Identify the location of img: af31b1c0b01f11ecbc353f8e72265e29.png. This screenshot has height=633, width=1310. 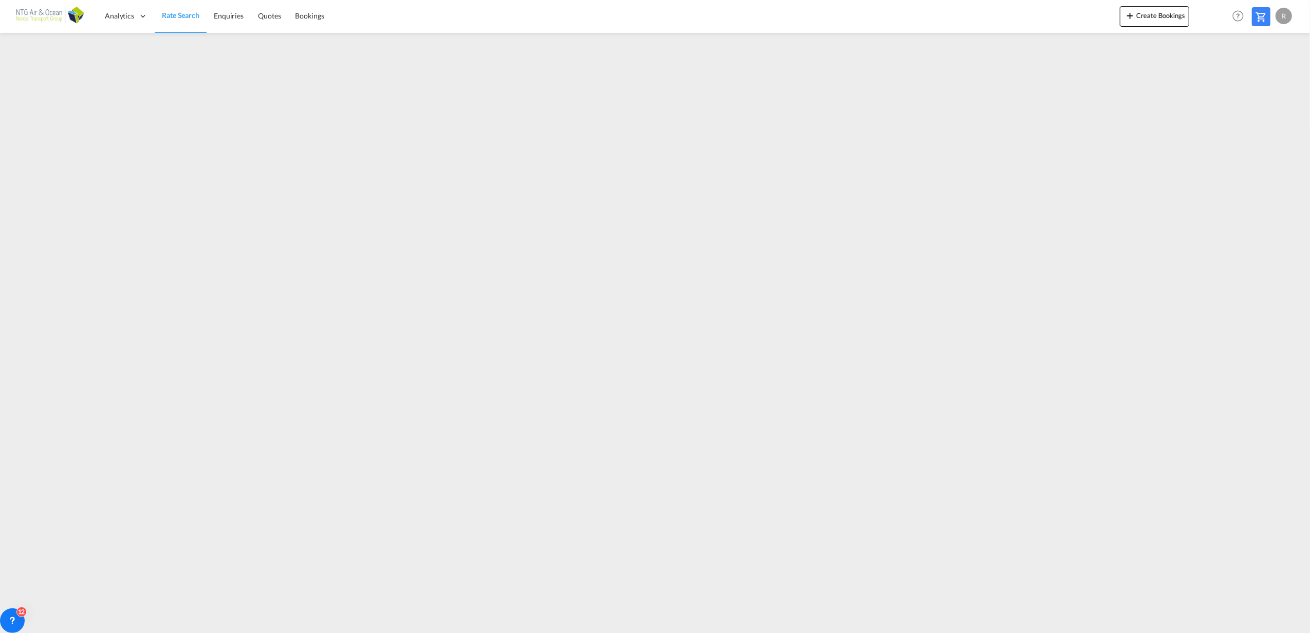
(50, 16).